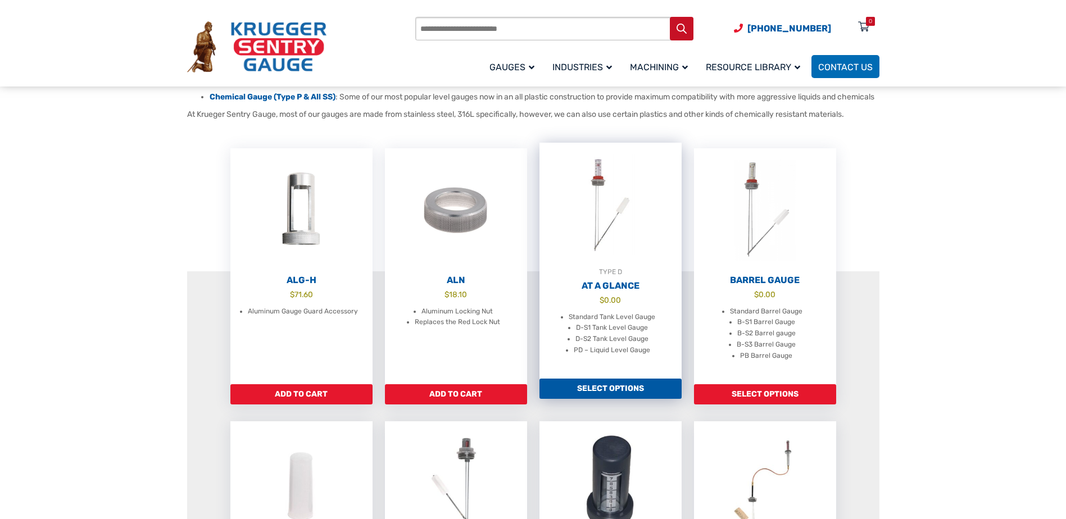 This screenshot has width=1066, height=519. What do you see at coordinates (661, 66) in the screenshot?
I see `a: Machining` at bounding box center [661, 66].